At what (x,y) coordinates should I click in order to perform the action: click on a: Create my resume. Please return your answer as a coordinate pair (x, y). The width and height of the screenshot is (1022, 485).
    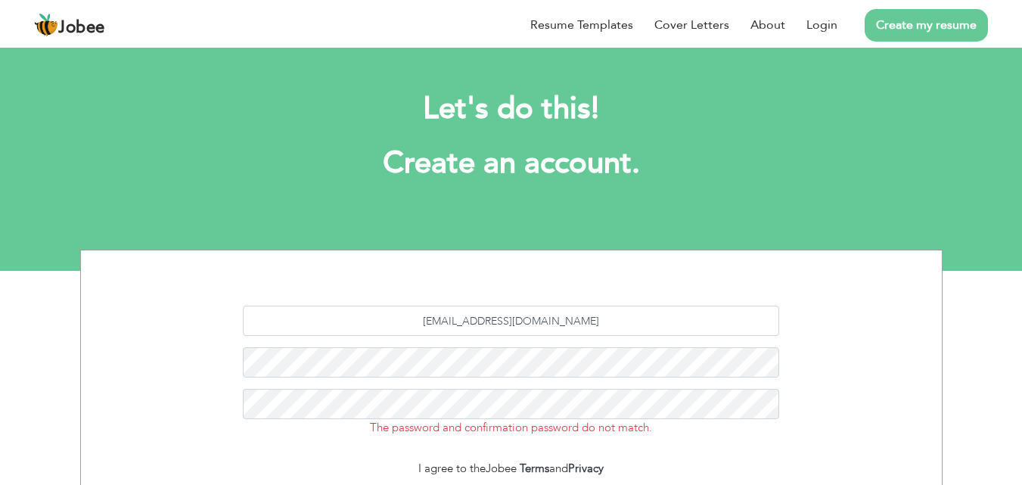
    Looking at the image, I should click on (926, 25).